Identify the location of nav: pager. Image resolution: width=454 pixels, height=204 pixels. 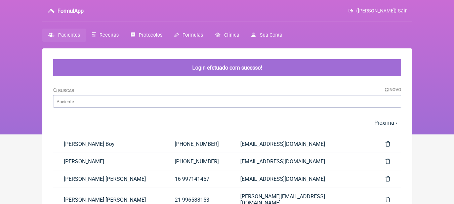
(227, 123).